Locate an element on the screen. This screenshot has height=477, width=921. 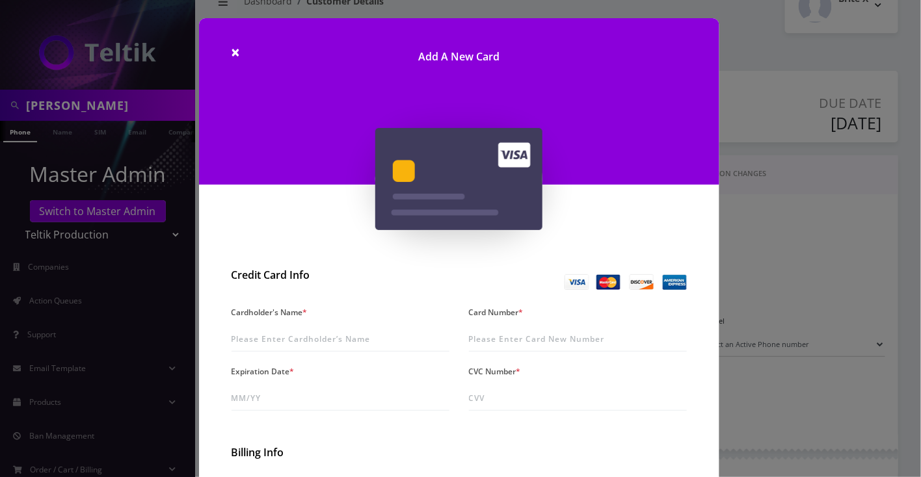
label: CVC Number is located at coordinates (495, 371).